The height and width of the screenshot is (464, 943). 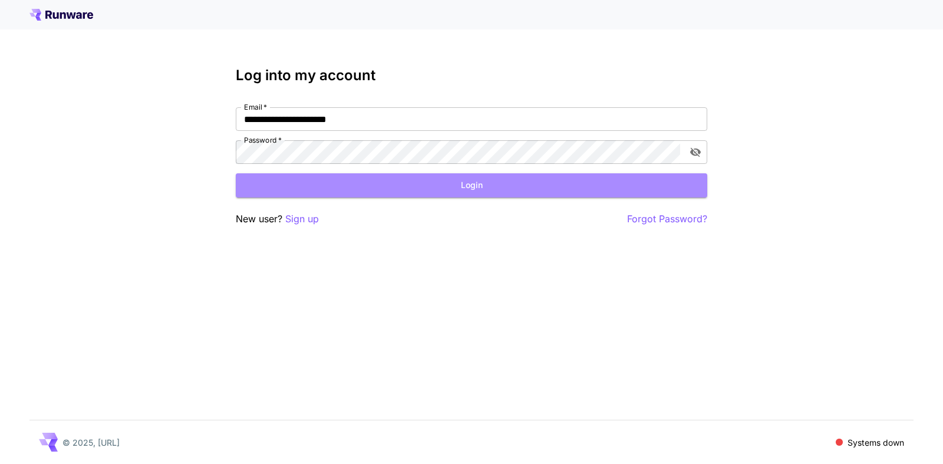 I want to click on h3: Log into my account, so click(x=472, y=75).